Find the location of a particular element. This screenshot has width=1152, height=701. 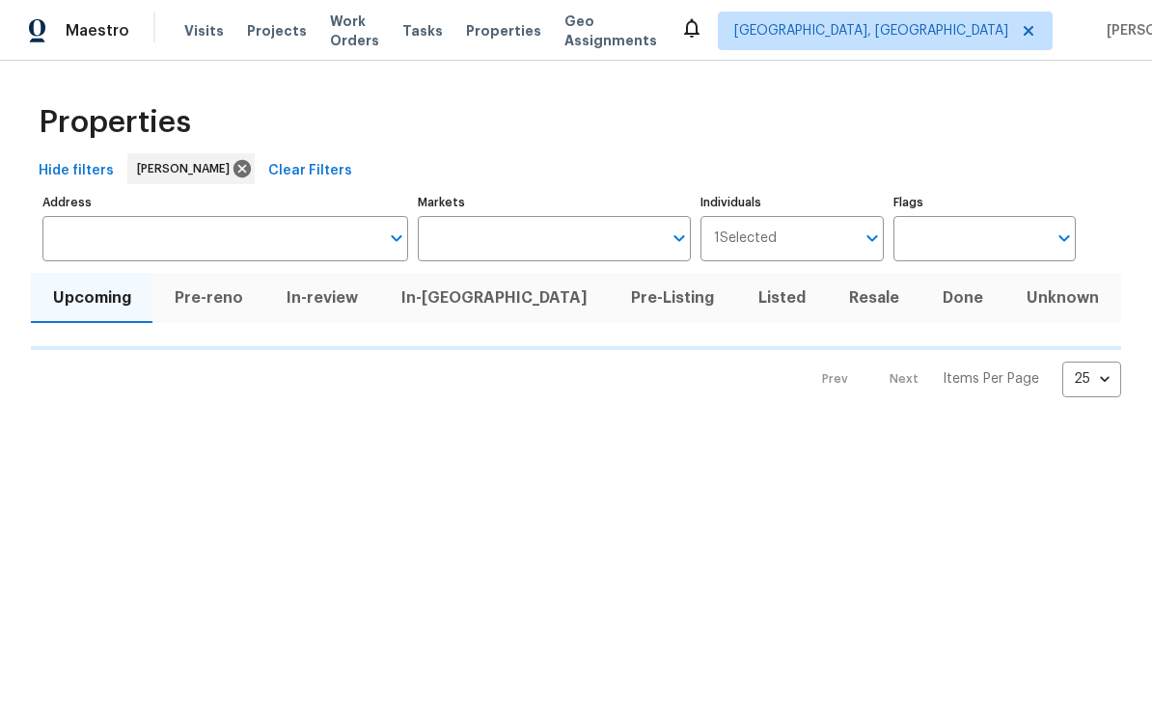

span: Visits is located at coordinates (204, 31).